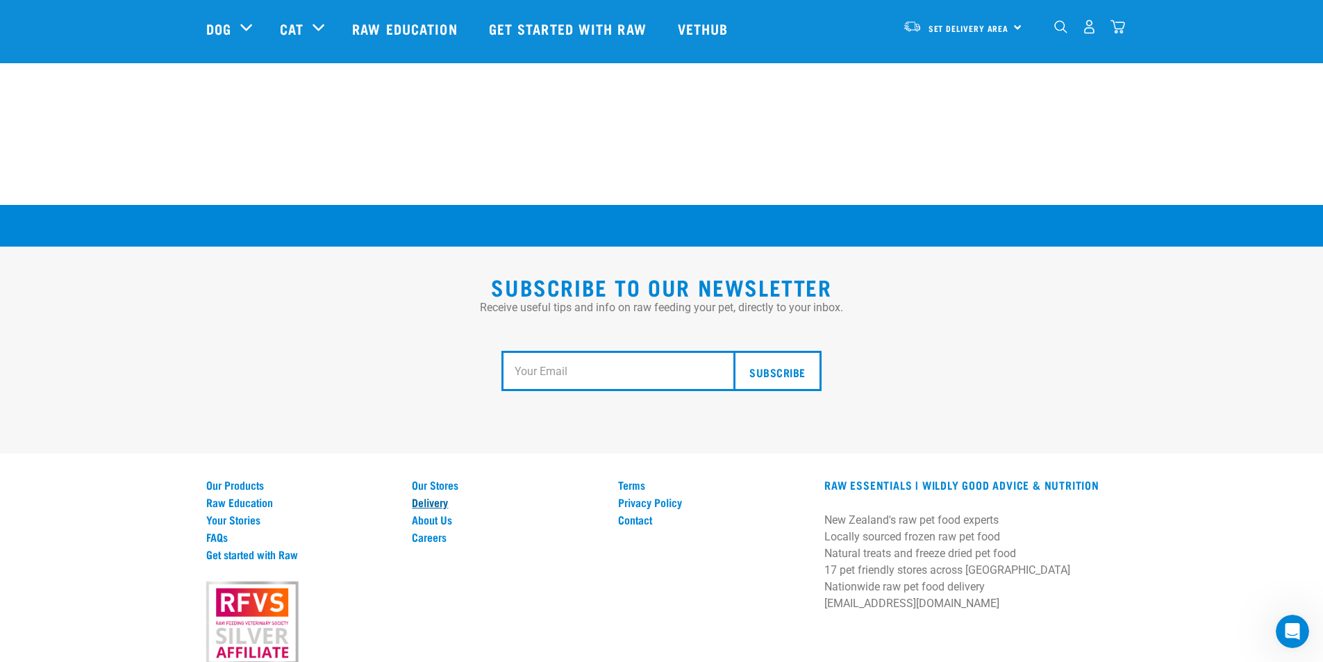 The width and height of the screenshot is (1323, 662). What do you see at coordinates (912, 26) in the screenshot?
I see `img: van-moving.png` at bounding box center [912, 26].